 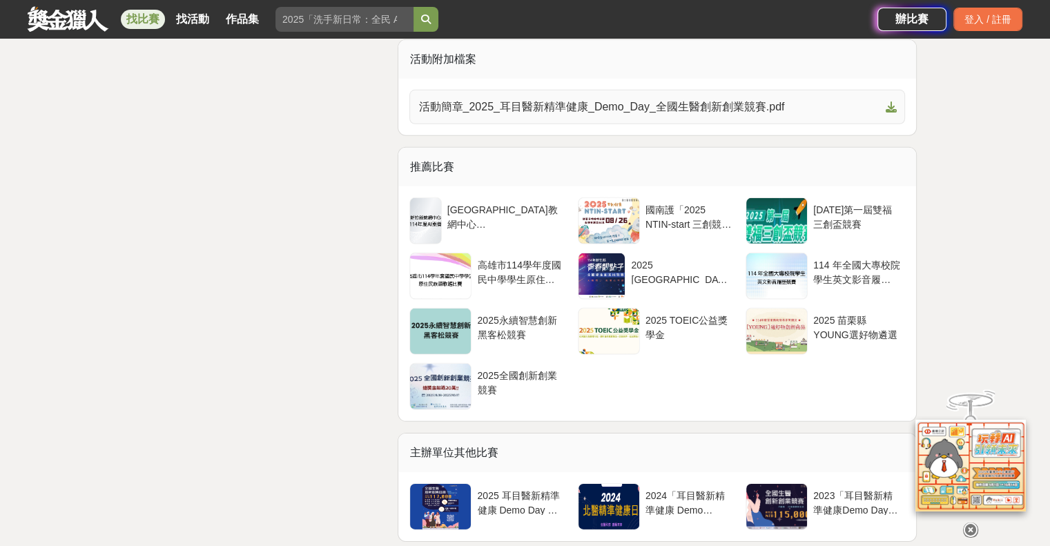 I want to click on a: 2025 耳目醫新精準健康 Demo Day 全國生醫創新創業競賽, so click(x=489, y=507).